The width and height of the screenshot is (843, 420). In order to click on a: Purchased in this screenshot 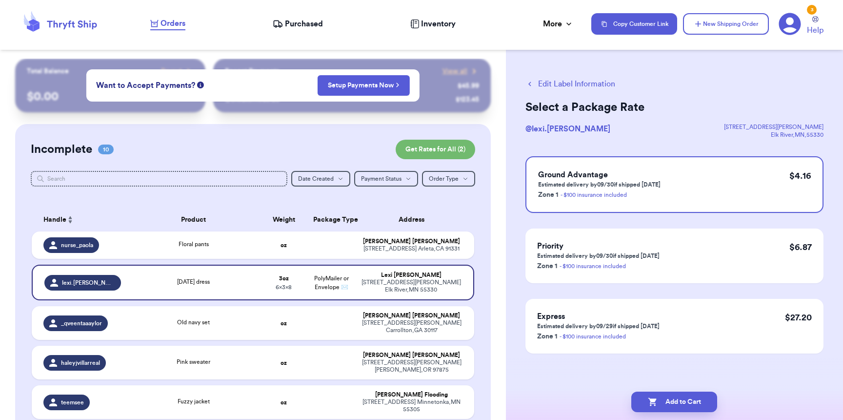, I will do `click(298, 24)`.